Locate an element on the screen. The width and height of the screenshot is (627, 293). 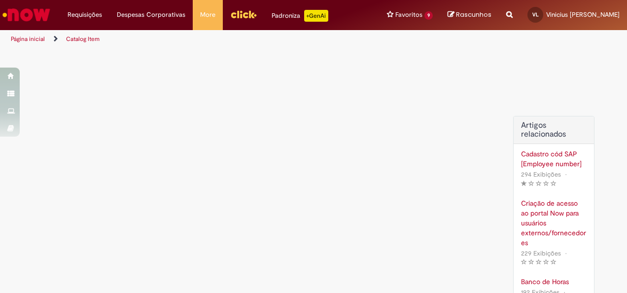
img: ServiceNow is located at coordinates (26, 15).